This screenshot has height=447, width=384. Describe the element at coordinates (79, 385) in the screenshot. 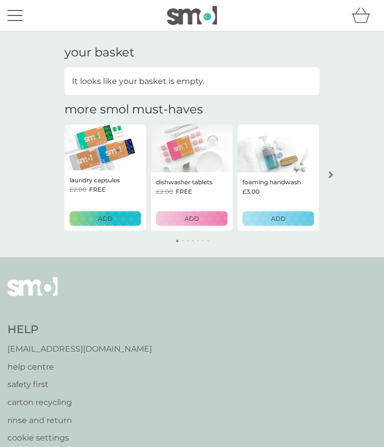

I see `p: safety first` at that location.